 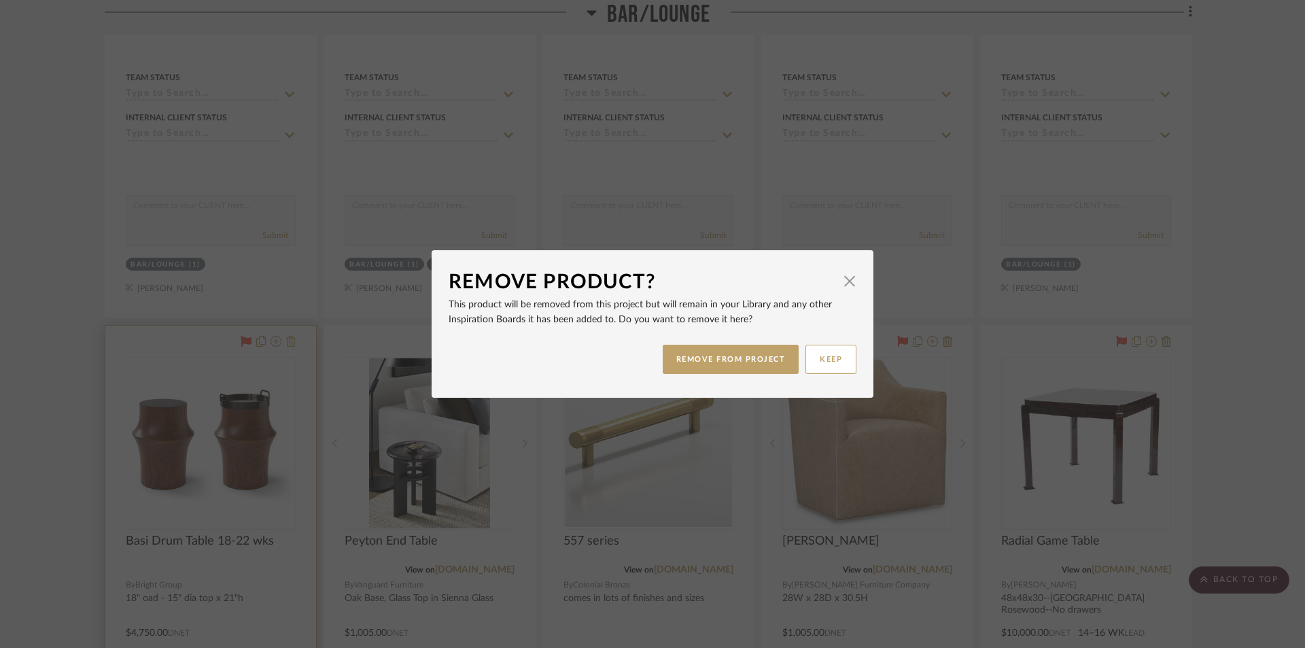 I want to click on dialog-header: Remove Product?, so click(x=653, y=282).